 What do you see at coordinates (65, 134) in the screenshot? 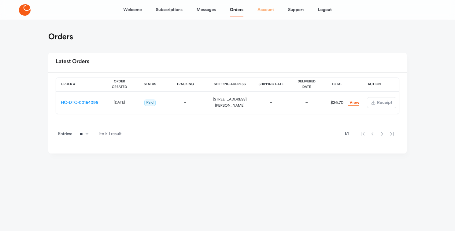
I see `span: Entries:` at bounding box center [65, 134].